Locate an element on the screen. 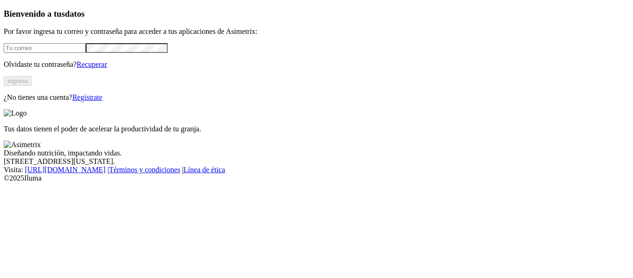 Image resolution: width=633 pixels, height=278 pixels. span: datos is located at coordinates (75, 13).